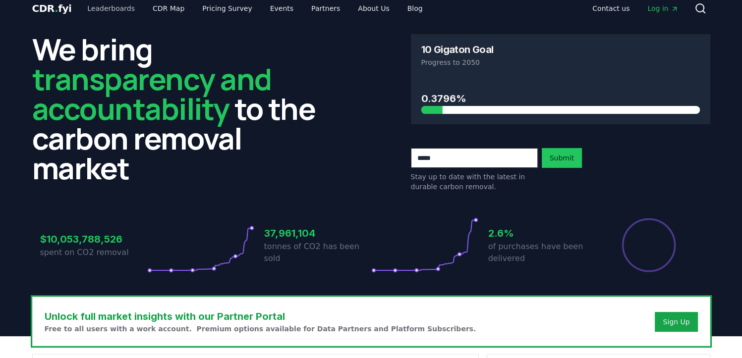 The height and width of the screenshot is (358, 742). Describe the element at coordinates (561, 62) in the screenshot. I see `p: Progress to 2050` at that location.